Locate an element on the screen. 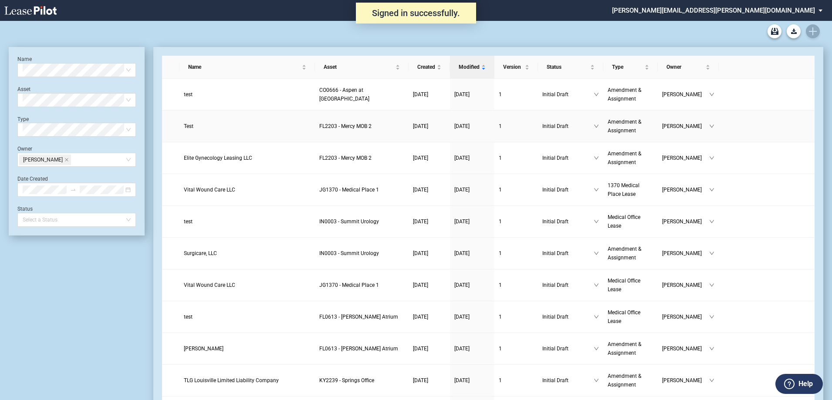 Image resolution: width=832 pixels, height=400 pixels. span: Created is located at coordinates (426, 67).